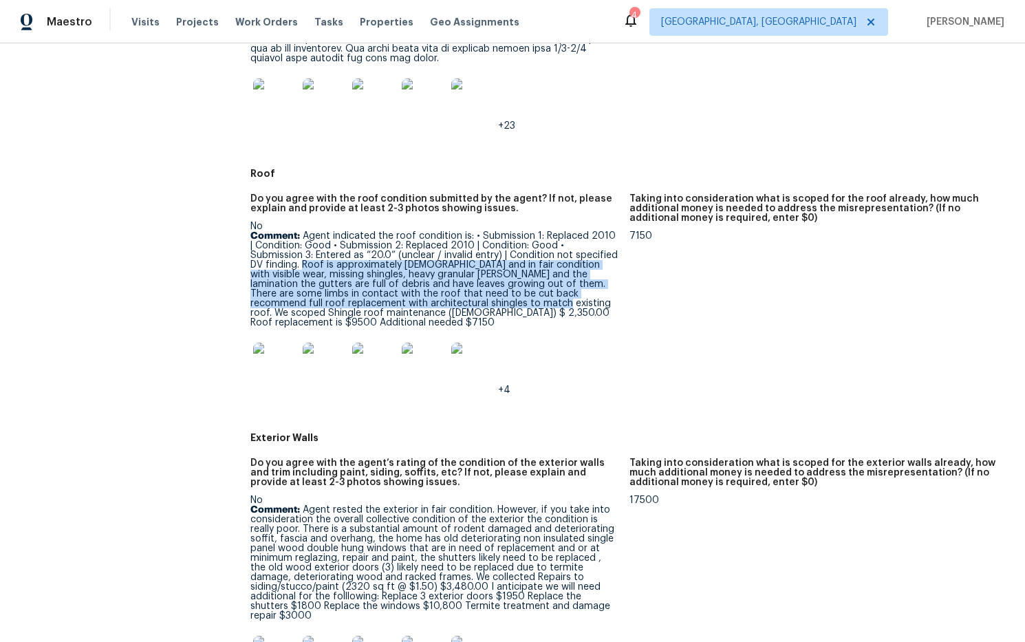  Describe the element at coordinates (629, 173) in the screenshot. I see `h5: Roof` at that location.